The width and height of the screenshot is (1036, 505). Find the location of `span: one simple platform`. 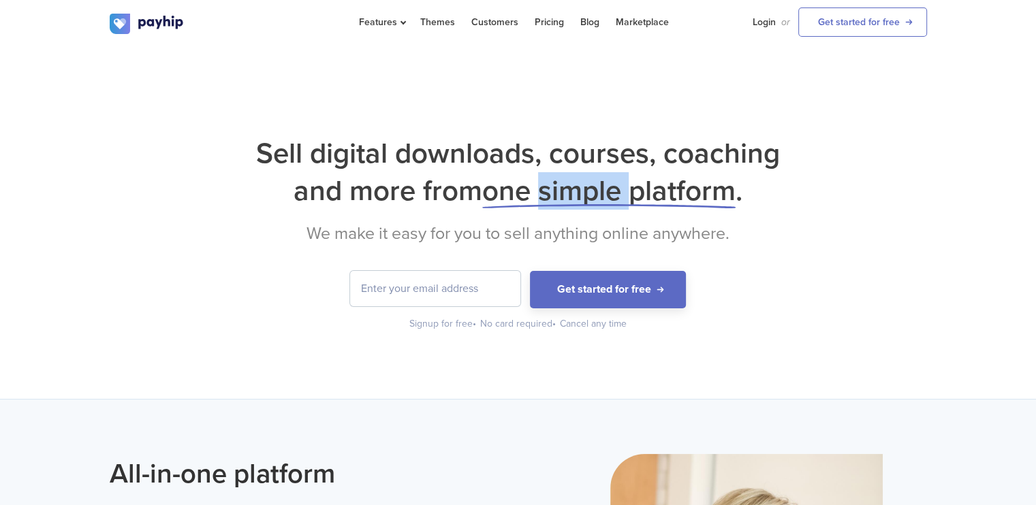

span: one simple platform is located at coordinates (609, 191).